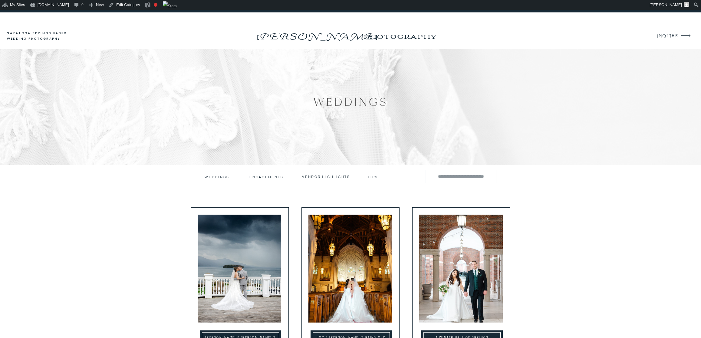 The image size is (701, 338). I want to click on a: Photos from Joy and Emily's Old Daley on Crooked Lake wedding by Saratoga Springs wedding photogr..., so click(350, 268).